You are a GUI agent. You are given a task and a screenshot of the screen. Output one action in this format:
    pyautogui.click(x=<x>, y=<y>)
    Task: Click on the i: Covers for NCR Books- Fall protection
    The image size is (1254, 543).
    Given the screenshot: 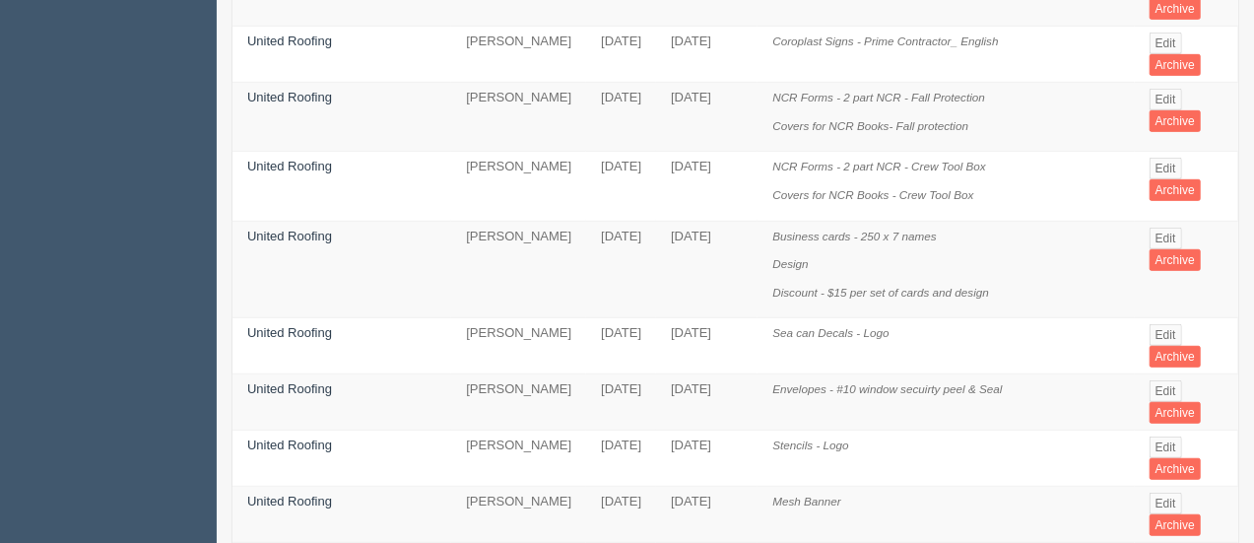 What is the action you would take?
    pyautogui.click(x=870, y=125)
    